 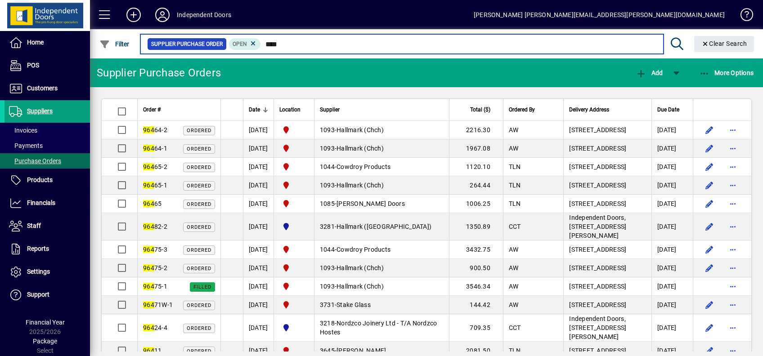 I want to click on span: 65-2, so click(x=155, y=167).